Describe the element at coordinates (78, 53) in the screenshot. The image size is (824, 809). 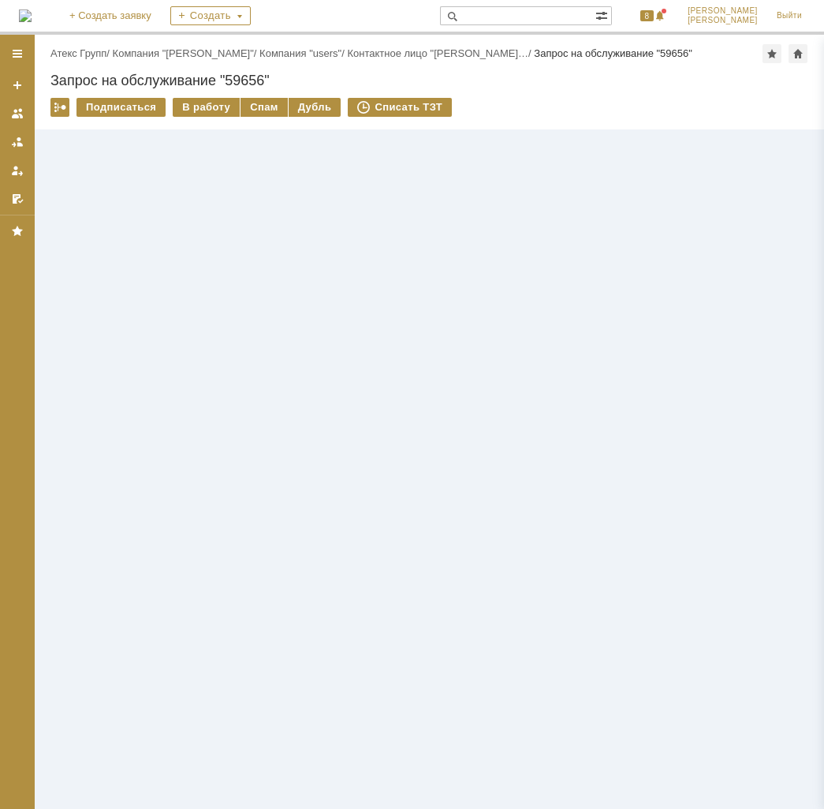
I see `a: Атекс Групп` at that location.